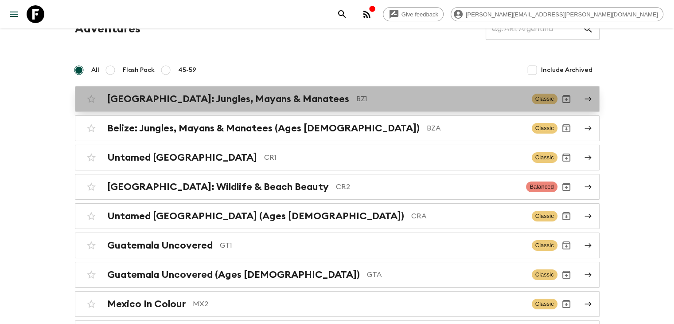 The height and width of the screenshot is (324, 674). I want to click on span: All, so click(95, 70).